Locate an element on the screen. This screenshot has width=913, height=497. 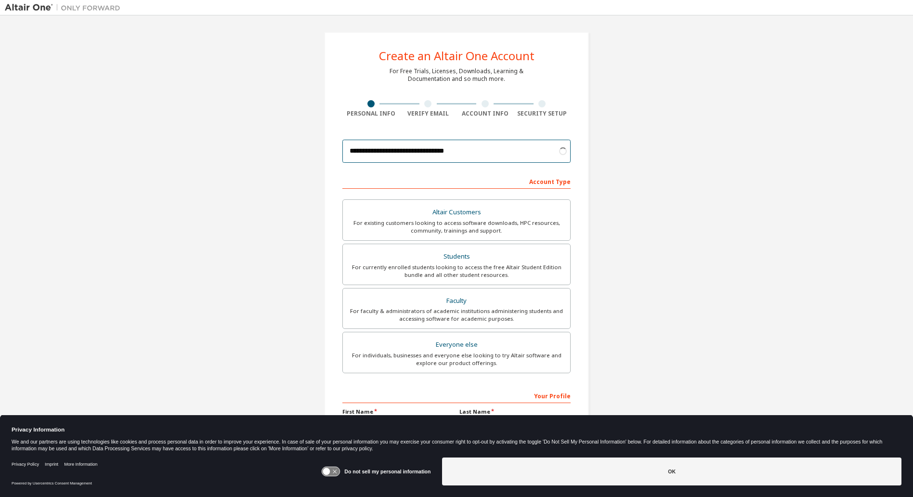
div: For faculty & administrators of academic institutions administering students and accessing softwa... is located at coordinates (456, 315).